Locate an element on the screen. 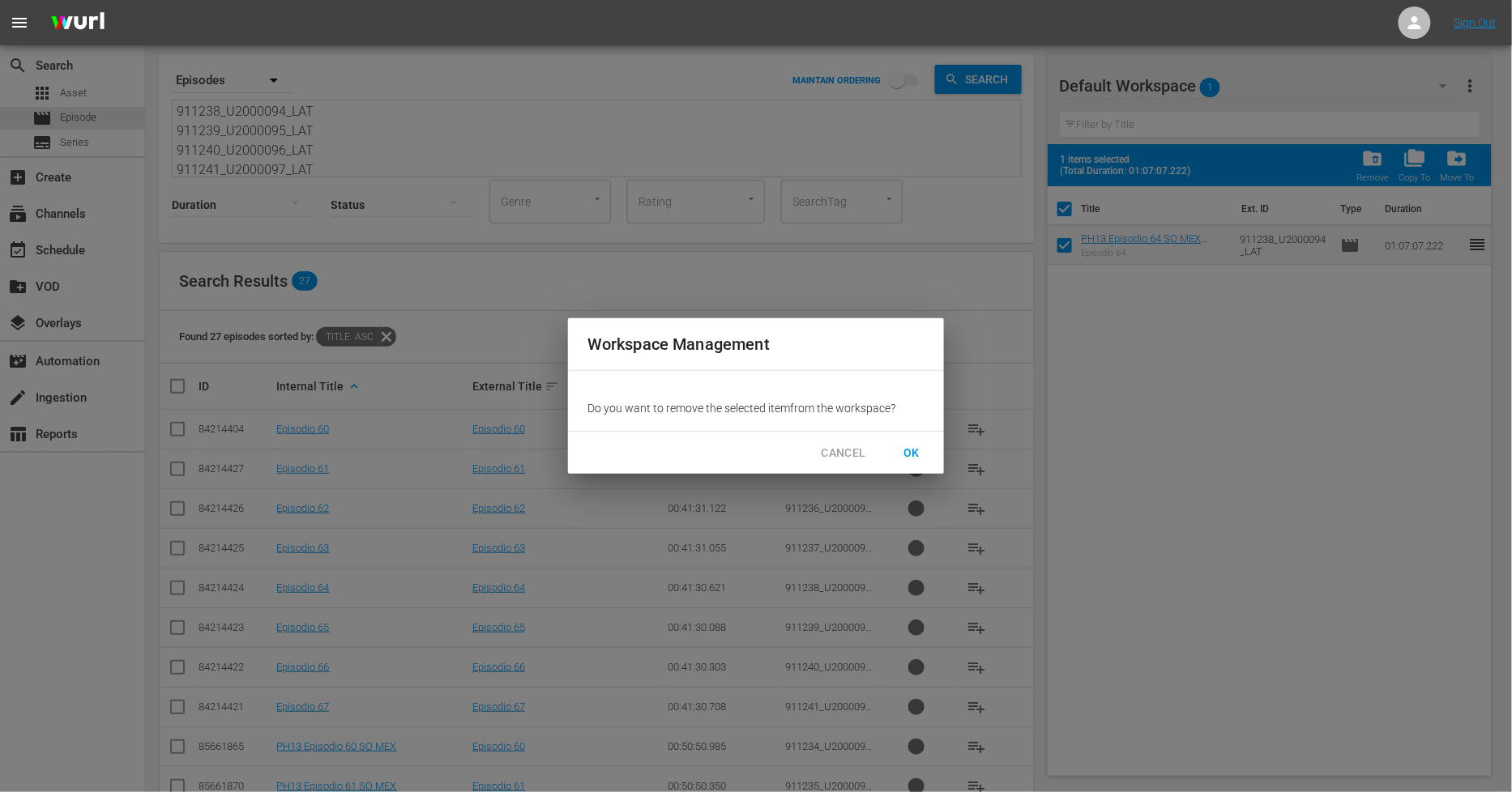  img: ans4CAIJ8jUAAAAAAAAAAAAAAAAAAAAAAAAgQb4GAAAAAAAAAAAAAAAAAAAAAAAAJMjXAAAAAAAAAAAAAAAAAAAAAAAAgAT5G... is located at coordinates (78, 23).